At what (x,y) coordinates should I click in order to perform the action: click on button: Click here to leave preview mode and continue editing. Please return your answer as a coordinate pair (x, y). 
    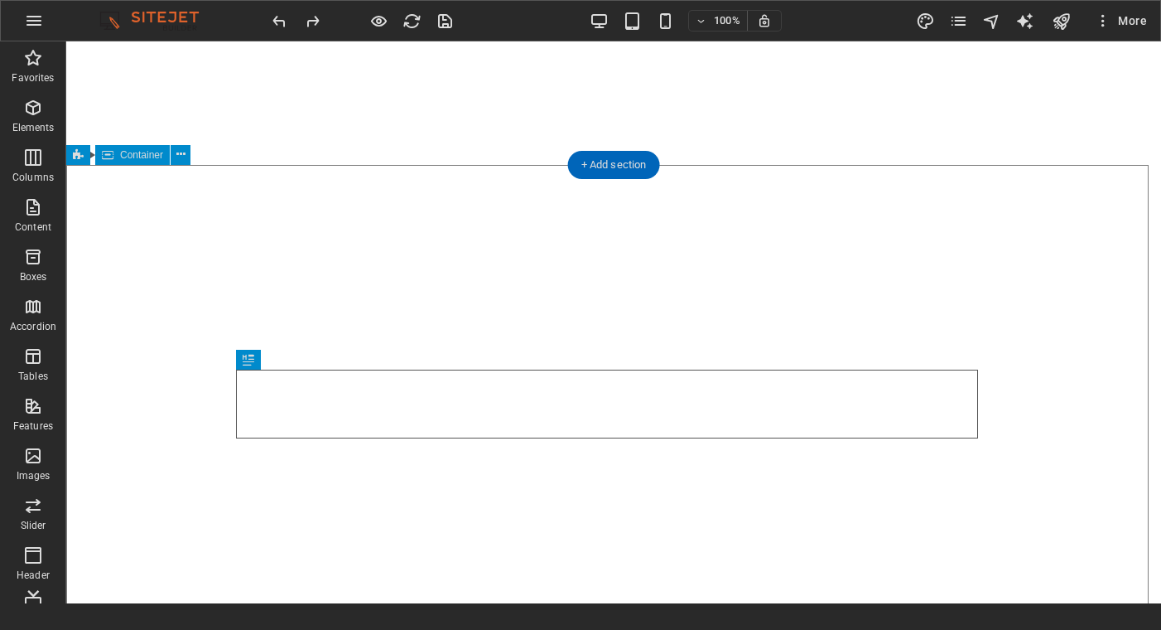
    Looking at the image, I should click on (379, 21).